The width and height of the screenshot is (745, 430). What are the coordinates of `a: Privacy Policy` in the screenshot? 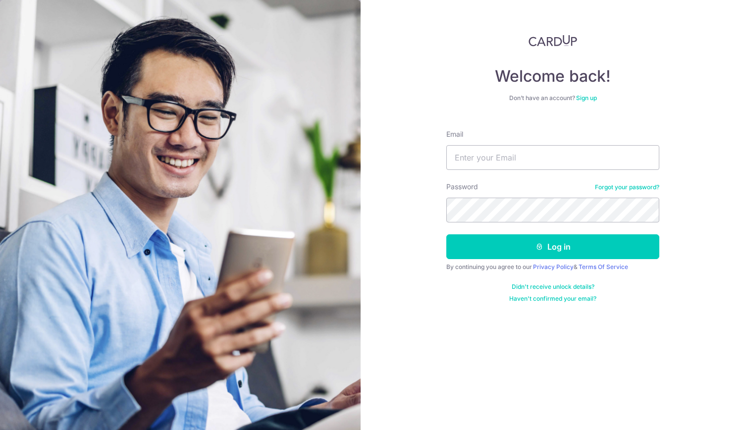 It's located at (554, 267).